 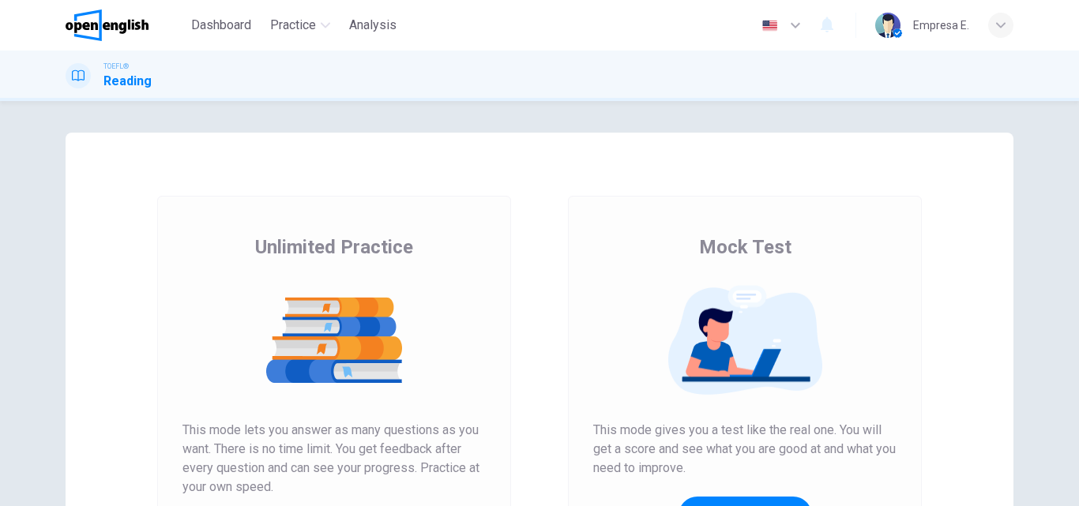 I want to click on span: Mock Test, so click(x=745, y=247).